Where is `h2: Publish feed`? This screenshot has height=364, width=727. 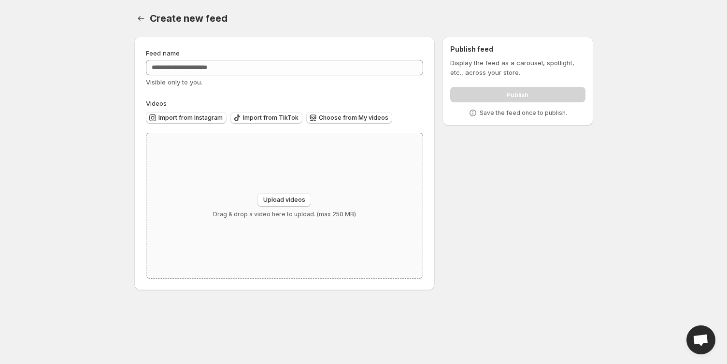 h2: Publish feed is located at coordinates (517, 49).